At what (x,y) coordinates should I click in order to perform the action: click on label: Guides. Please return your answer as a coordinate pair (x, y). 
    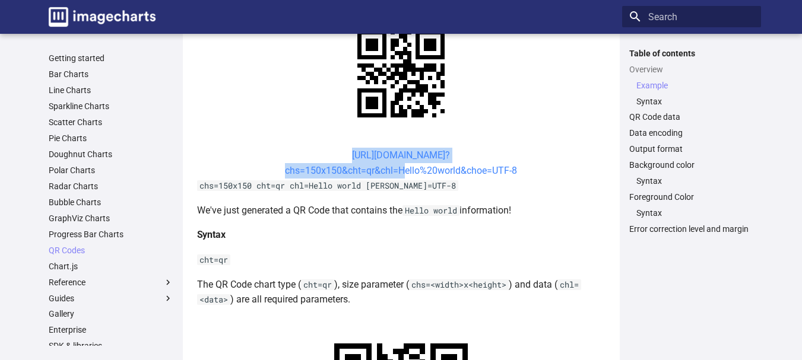
    Looking at the image, I should click on (111, 299).